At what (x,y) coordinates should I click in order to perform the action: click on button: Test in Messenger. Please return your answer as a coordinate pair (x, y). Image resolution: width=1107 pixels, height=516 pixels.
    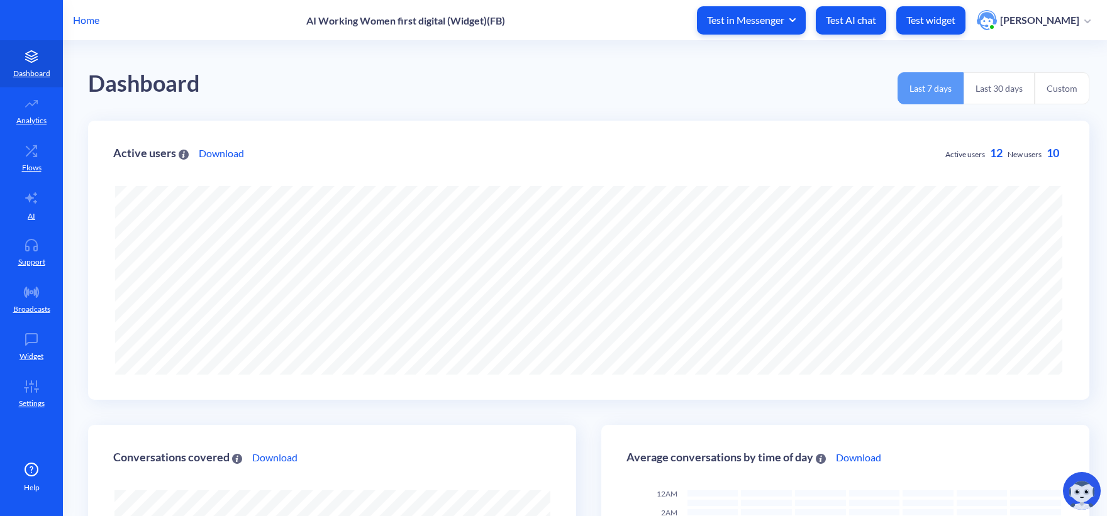
    Looking at the image, I should click on (751, 20).